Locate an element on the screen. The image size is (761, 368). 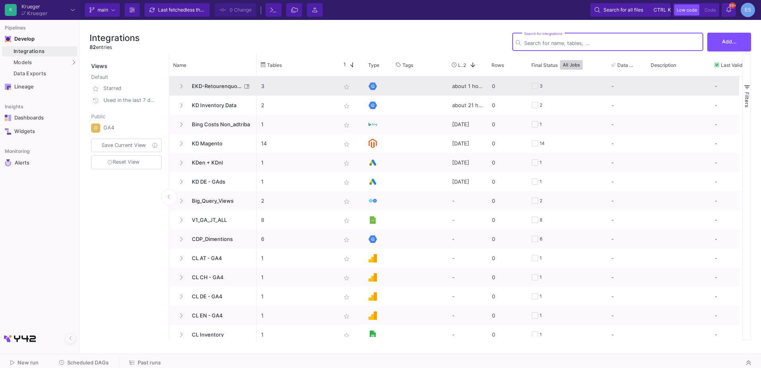
span: 82 is located at coordinates (93, 47).